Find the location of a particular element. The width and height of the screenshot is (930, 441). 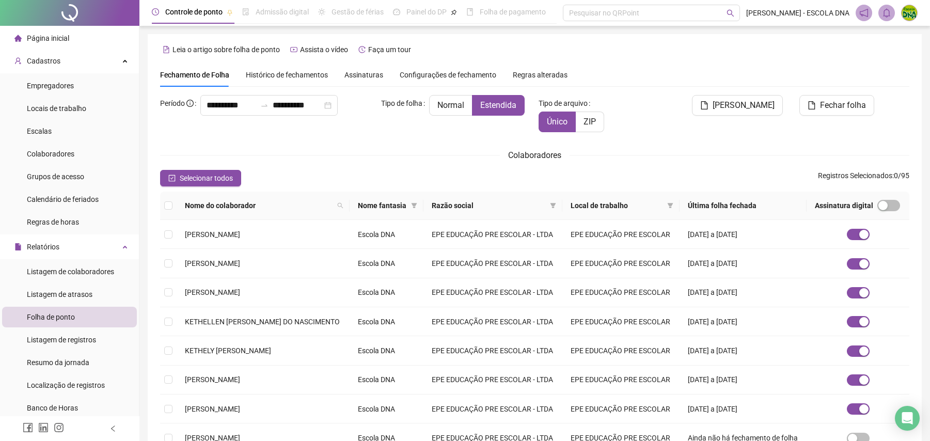

span: left is located at coordinates (113, 428).